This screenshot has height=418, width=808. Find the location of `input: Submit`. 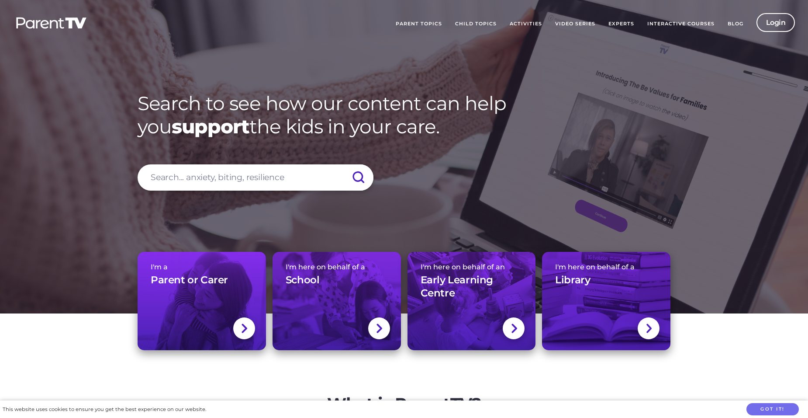

input: Submit is located at coordinates (358, 177).